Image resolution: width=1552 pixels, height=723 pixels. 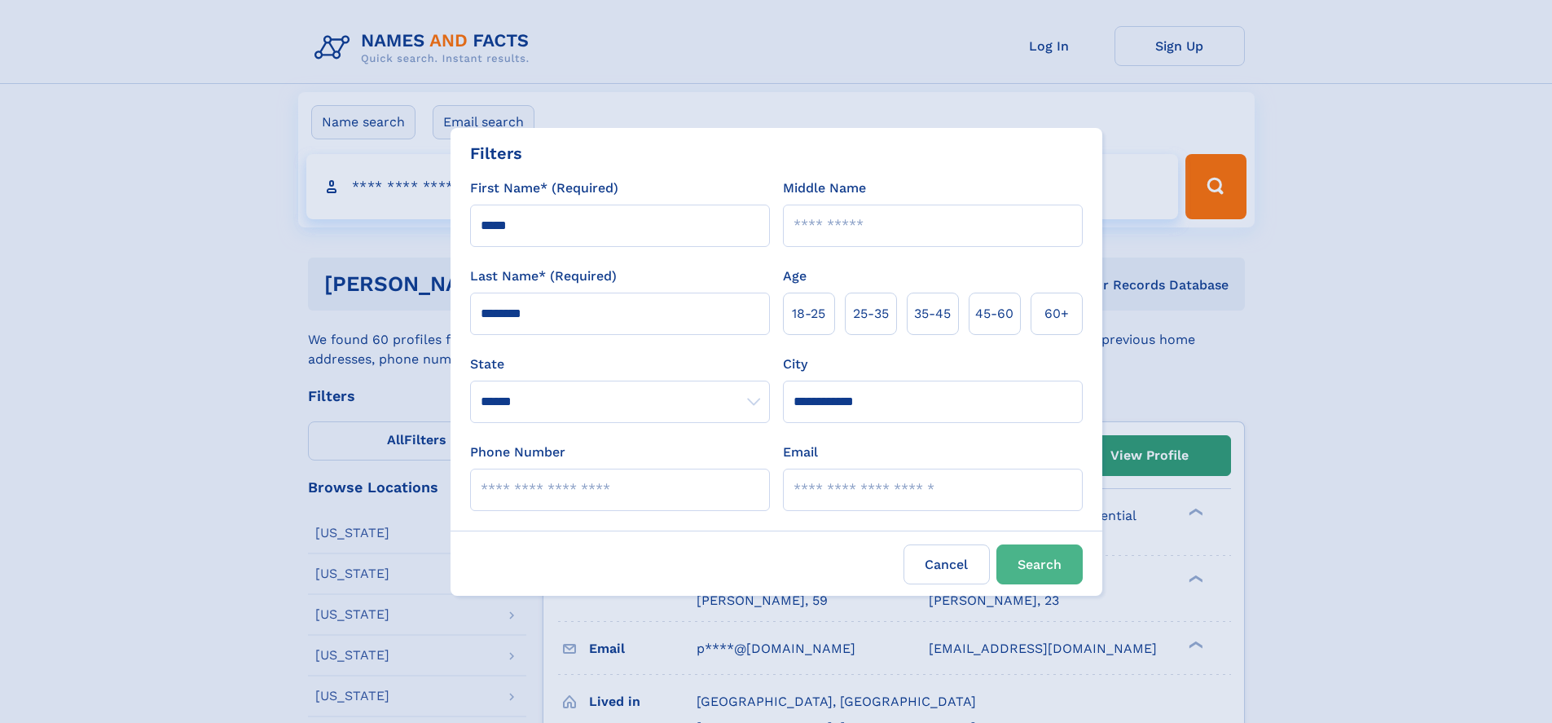 I want to click on div: Filters, so click(x=496, y=153).